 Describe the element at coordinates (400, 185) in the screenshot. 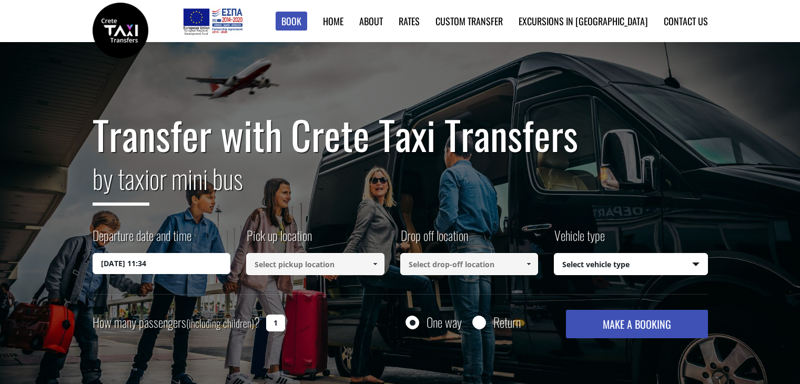

I see `h2: or mini bus` at that location.